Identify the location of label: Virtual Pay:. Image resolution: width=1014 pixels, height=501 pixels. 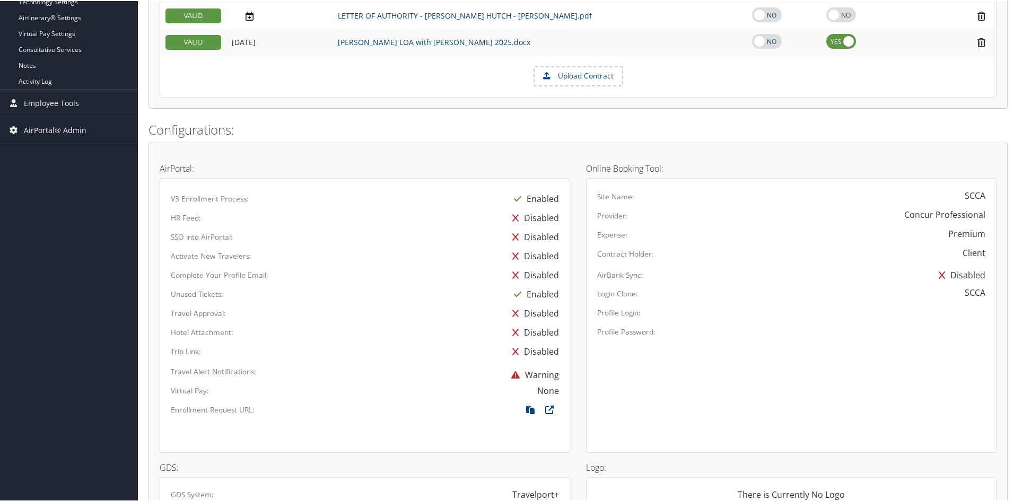
(190, 390).